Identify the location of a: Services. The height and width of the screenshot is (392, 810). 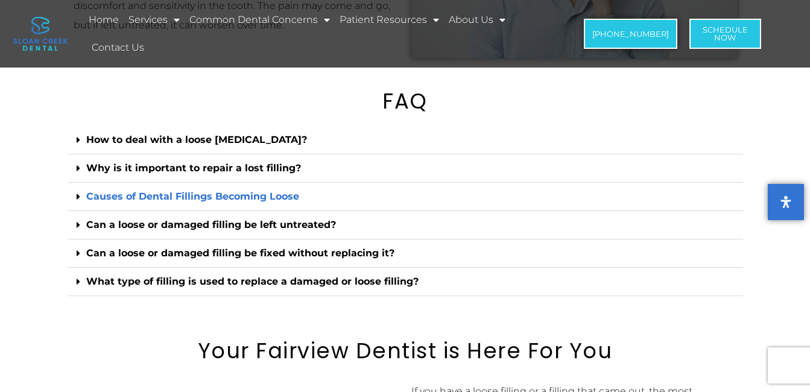
(154, 20).